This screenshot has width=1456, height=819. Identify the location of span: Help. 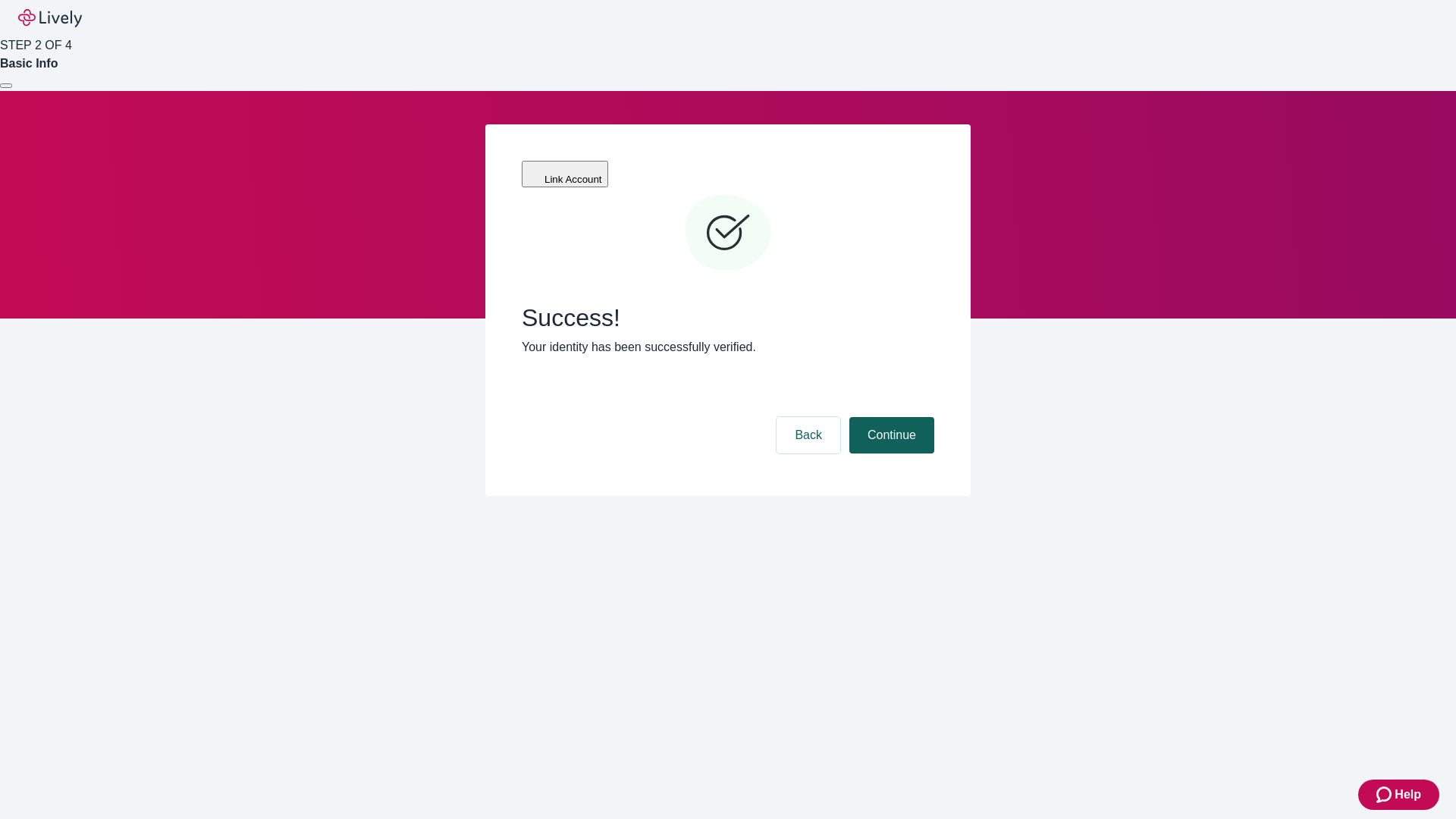
(1408, 795).